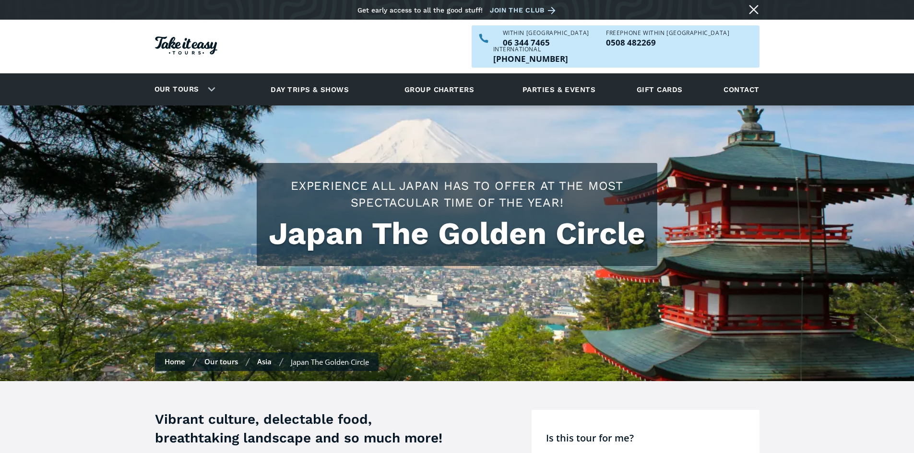 This screenshot has height=453, width=914. What do you see at coordinates (457, 234) in the screenshot?
I see `h1: Japan The Golden Circle` at bounding box center [457, 234].